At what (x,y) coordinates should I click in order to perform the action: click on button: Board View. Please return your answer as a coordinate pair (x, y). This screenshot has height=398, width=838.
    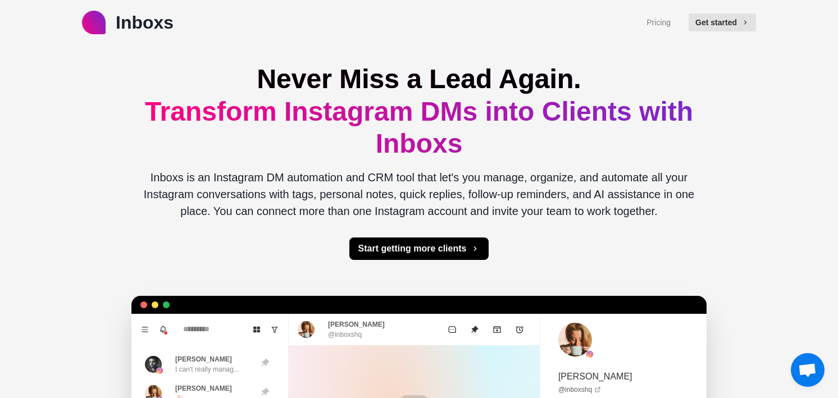
    Looking at the image, I should click on (257, 330).